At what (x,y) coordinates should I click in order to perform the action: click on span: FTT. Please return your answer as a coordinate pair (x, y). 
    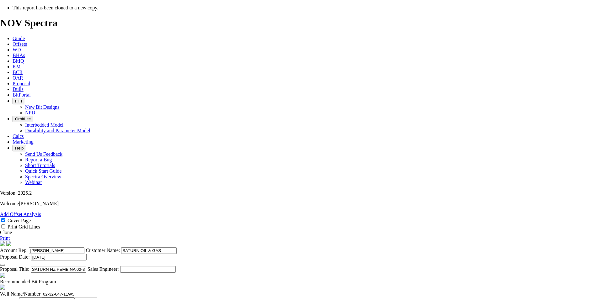
    Looking at the image, I should click on (19, 101).